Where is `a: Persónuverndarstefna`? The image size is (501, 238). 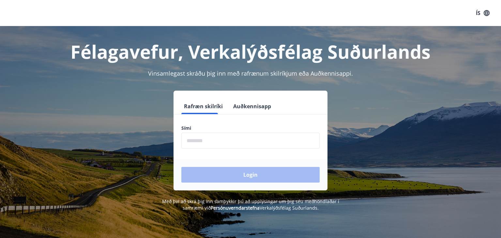
a: Persónuverndarstefna is located at coordinates (235, 208).